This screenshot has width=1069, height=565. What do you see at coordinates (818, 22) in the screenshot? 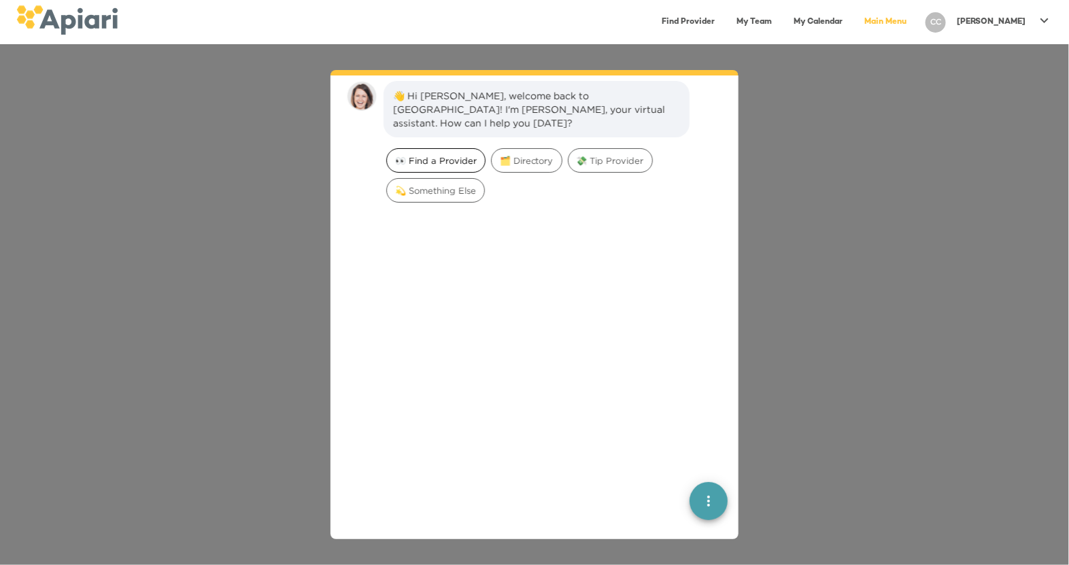
I see `a: My Calendar` at bounding box center [818, 22].